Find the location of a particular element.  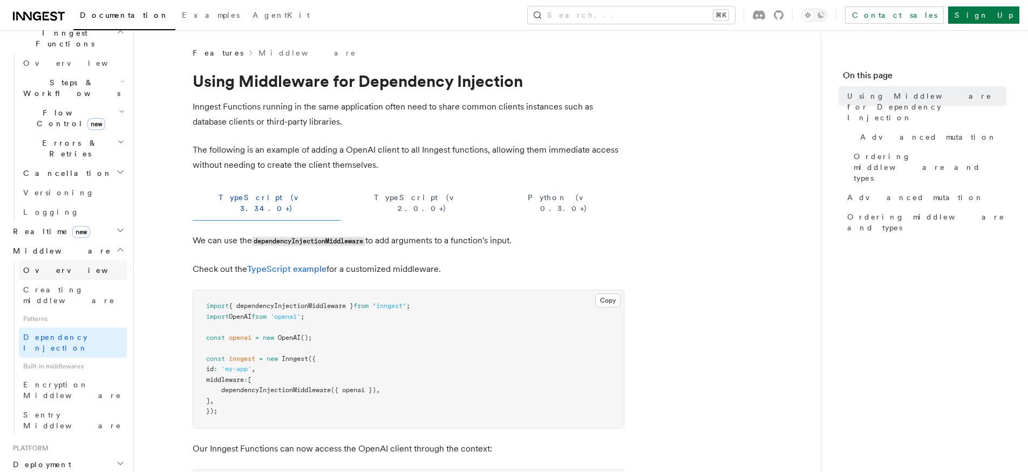

span: inngest is located at coordinates (242, 359).